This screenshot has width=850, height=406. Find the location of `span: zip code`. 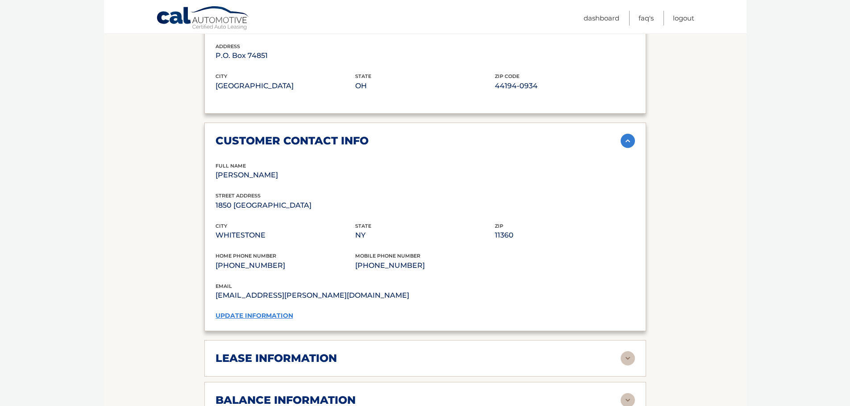

span: zip code is located at coordinates (507, 76).